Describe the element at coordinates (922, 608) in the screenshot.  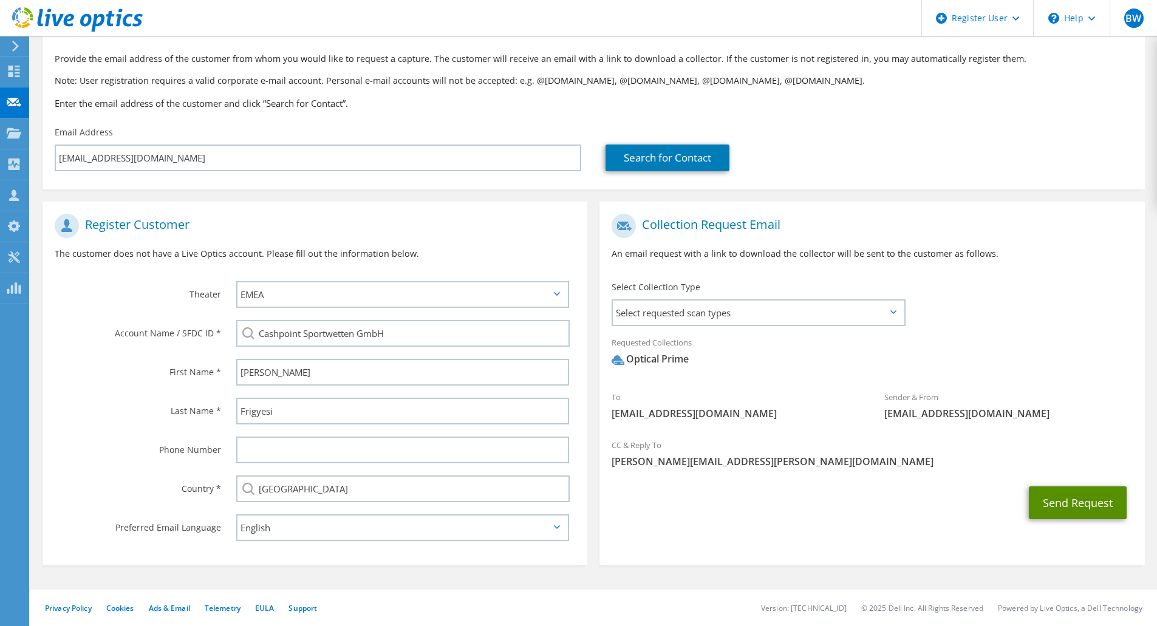
I see `li: © 2025 Dell Inc. All Rights Reserved` at that location.